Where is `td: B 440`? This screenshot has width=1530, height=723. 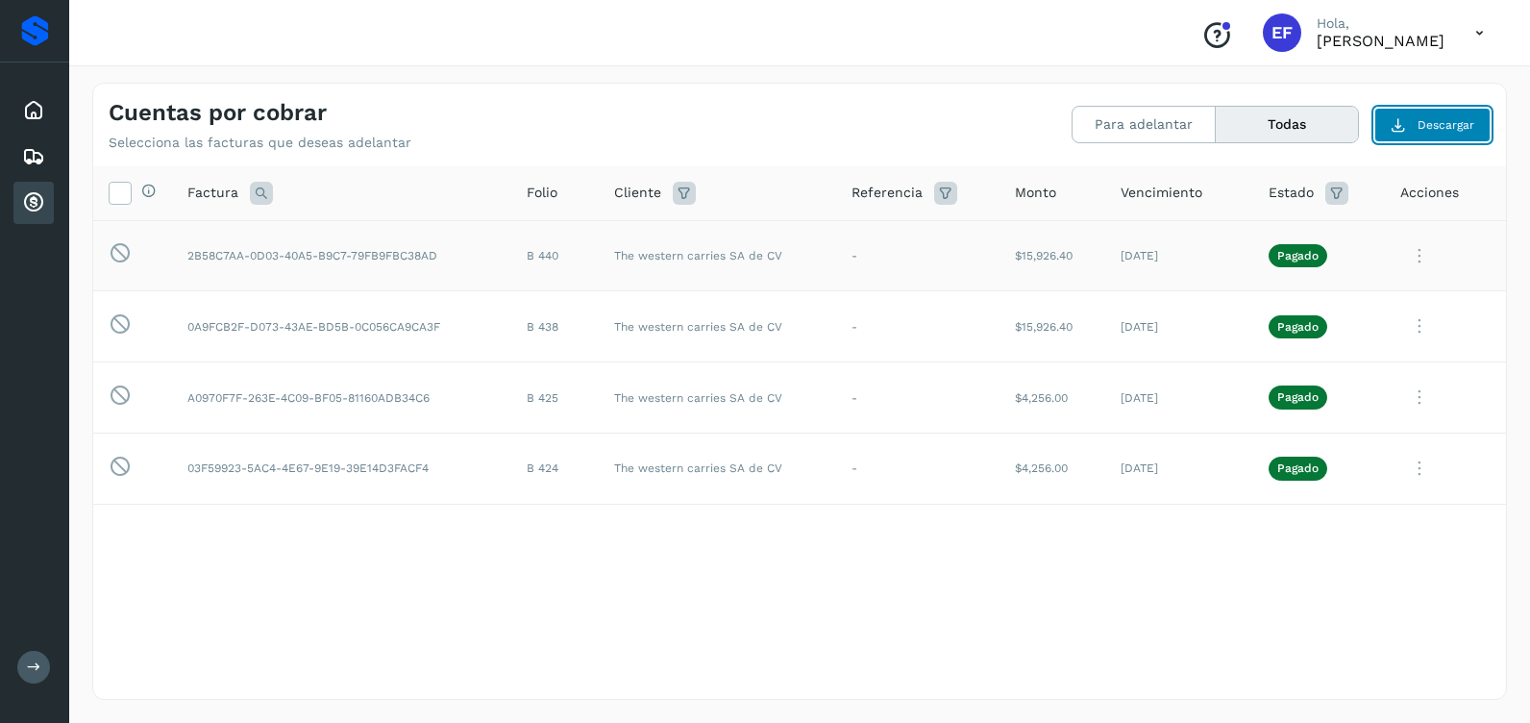 td: B 440 is located at coordinates (554, 256).